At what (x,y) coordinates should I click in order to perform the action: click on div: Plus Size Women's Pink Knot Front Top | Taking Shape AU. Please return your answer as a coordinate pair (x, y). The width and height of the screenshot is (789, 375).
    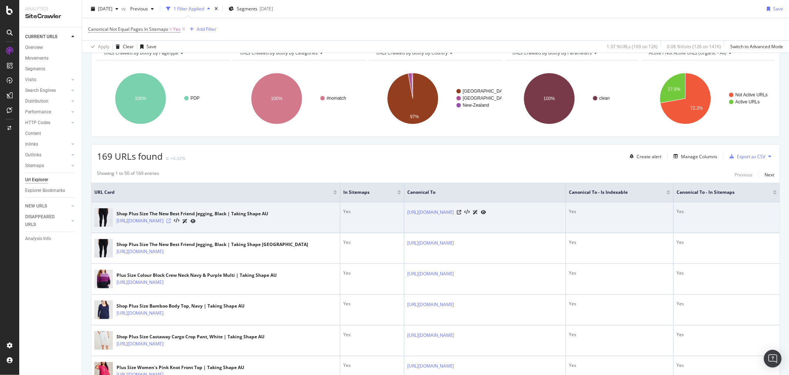
    Looking at the image, I should click on (180, 367).